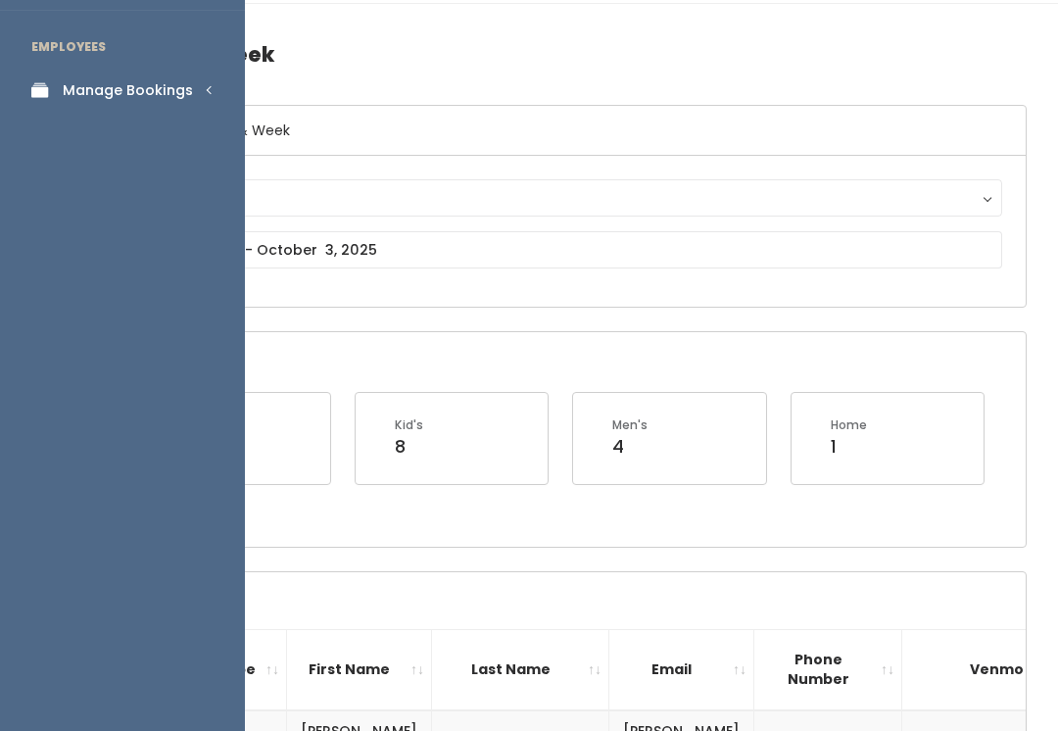  I want to click on input: September 27 - October 3, 2025, so click(563, 250).